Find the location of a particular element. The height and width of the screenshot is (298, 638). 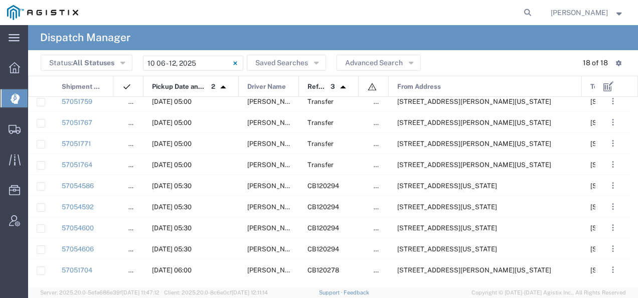

span: Driver Name is located at coordinates (266, 87).